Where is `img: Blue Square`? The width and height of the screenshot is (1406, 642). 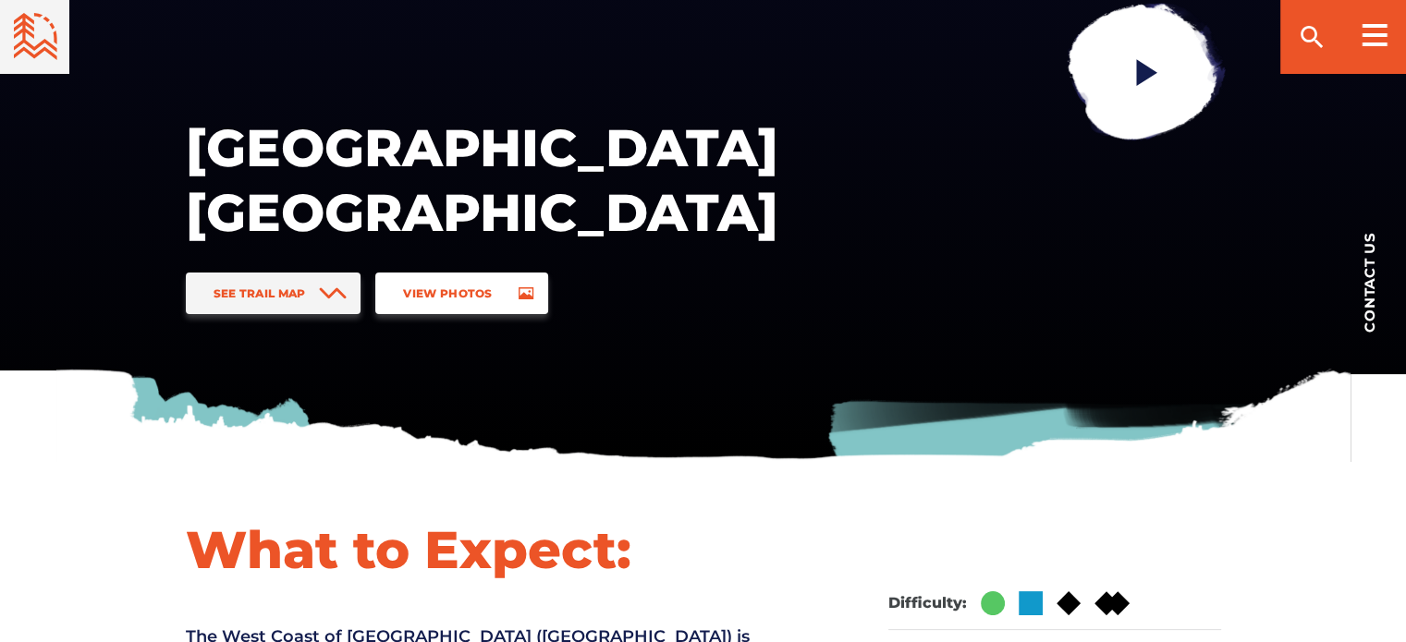 img: Blue Square is located at coordinates (1030, 603).